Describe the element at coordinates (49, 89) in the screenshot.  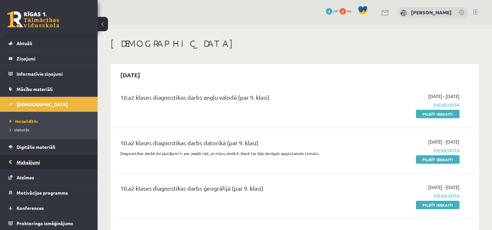
I see `a: Mācību materiāli` at that location.